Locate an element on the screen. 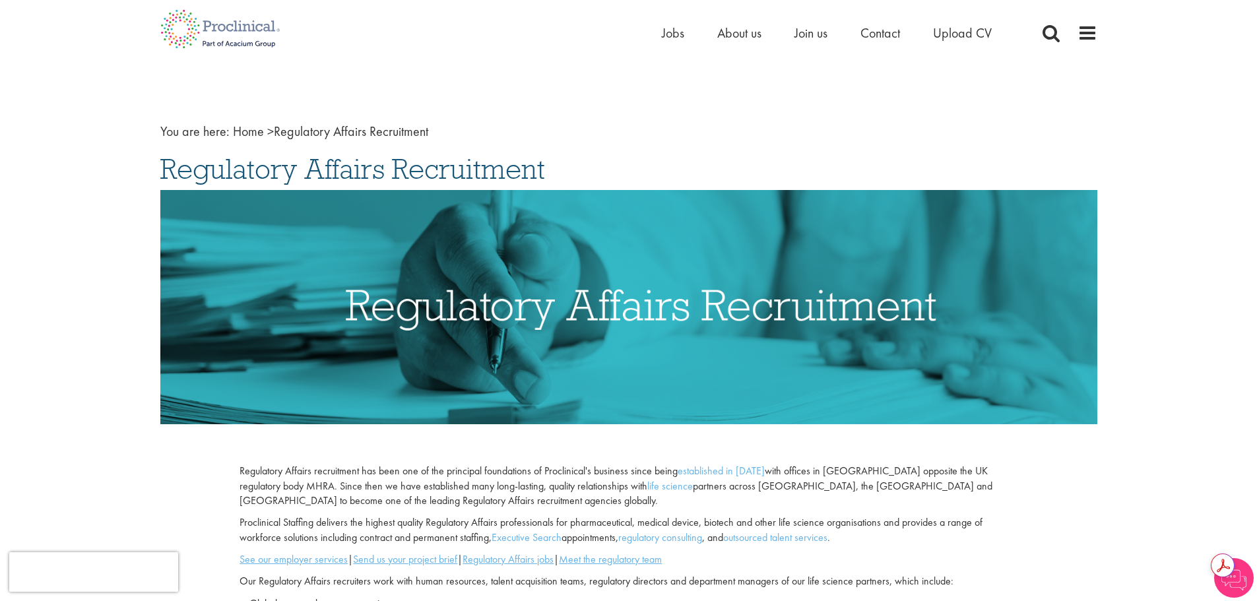 The image size is (1257, 601). a: See our employer services is located at coordinates (294, 559).